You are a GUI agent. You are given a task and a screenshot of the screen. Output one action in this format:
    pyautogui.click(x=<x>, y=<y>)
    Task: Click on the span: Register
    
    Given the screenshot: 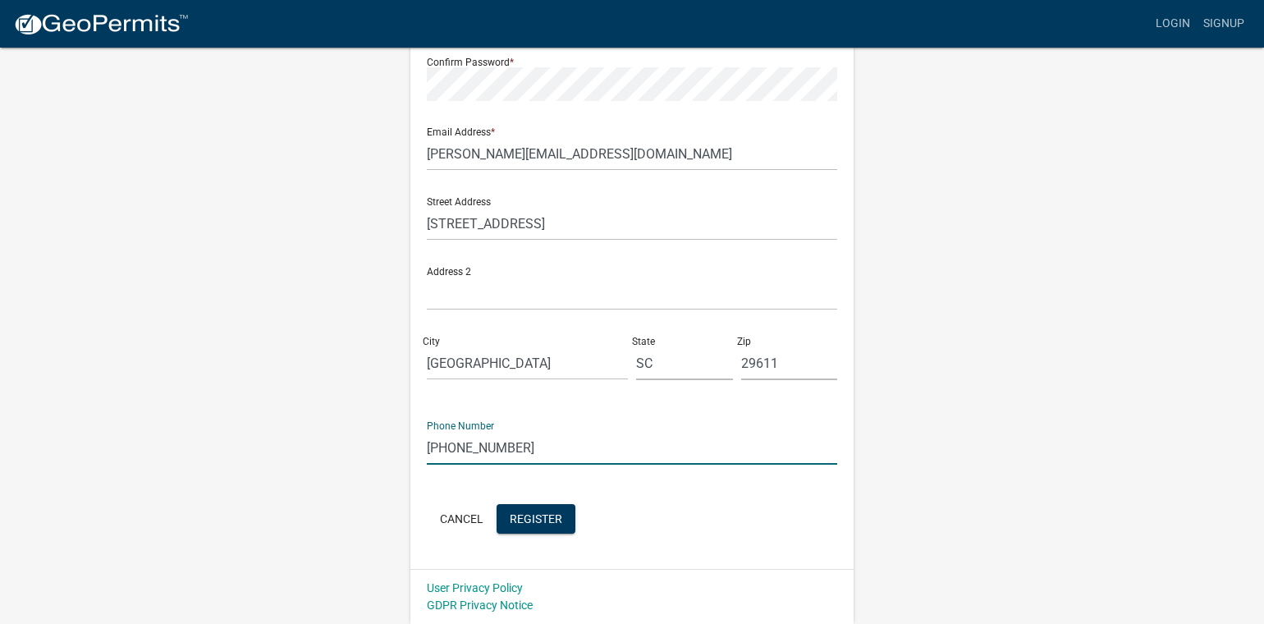 What is the action you would take?
    pyautogui.click(x=536, y=518)
    